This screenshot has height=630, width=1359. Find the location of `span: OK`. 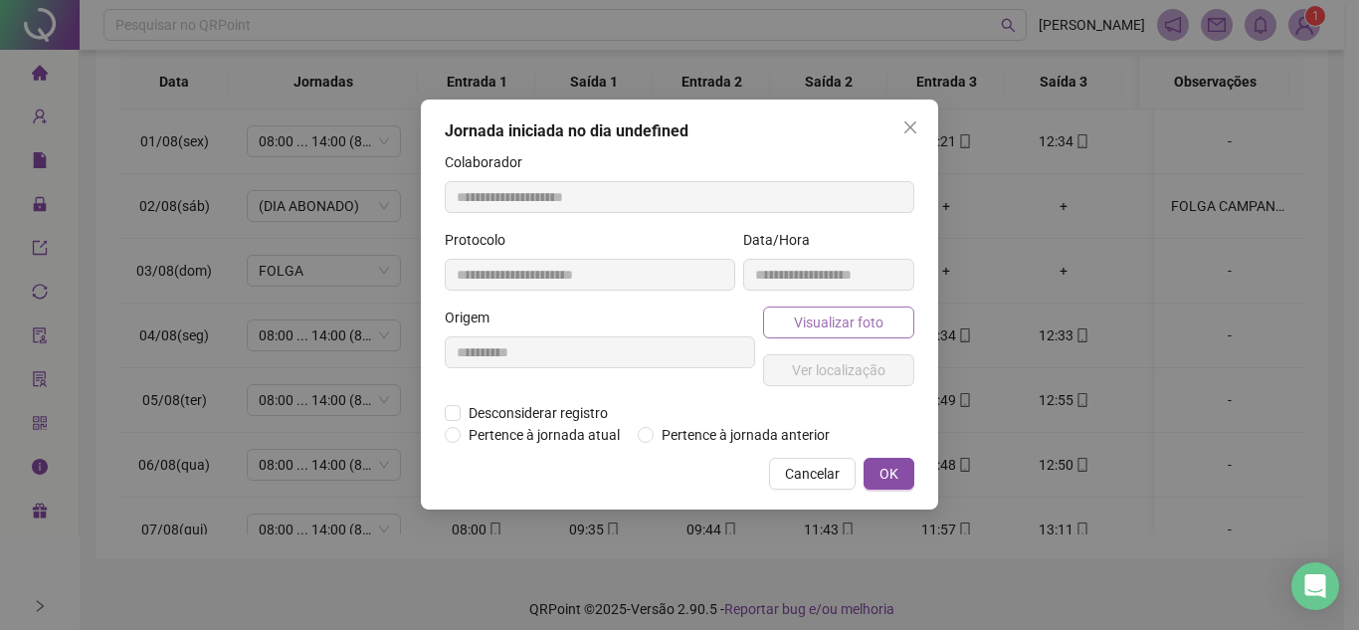

span: OK is located at coordinates (888, 474).